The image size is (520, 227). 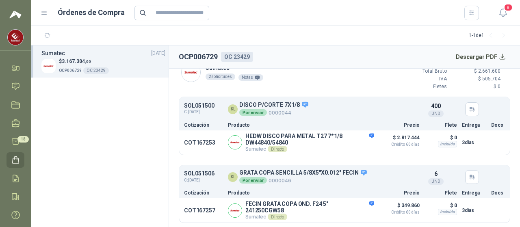 I want to click on p: 400, so click(x=436, y=106).